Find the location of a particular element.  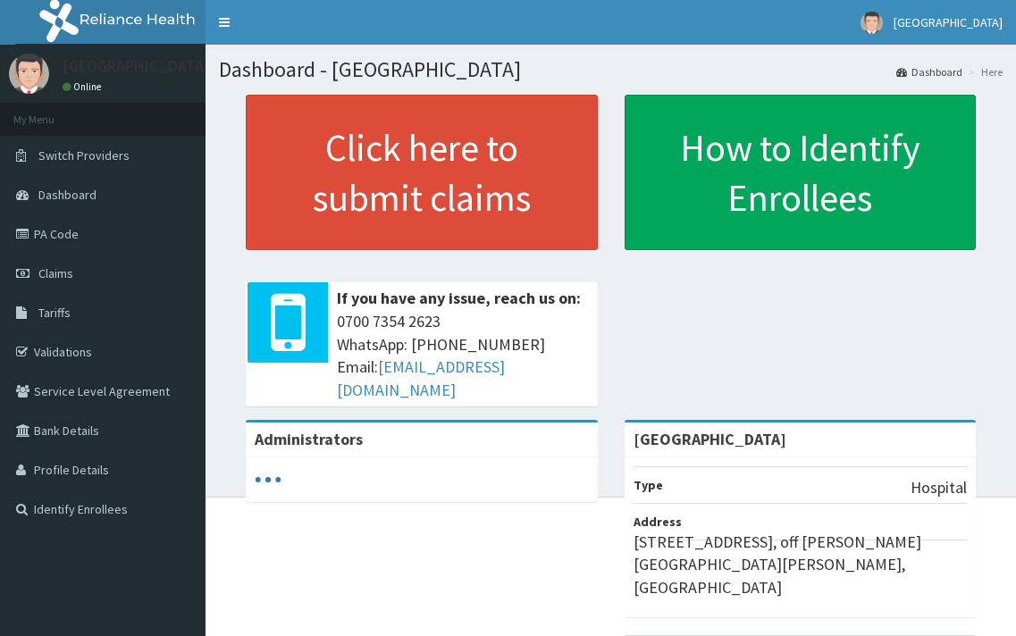

li: Here is located at coordinates (983, 71).